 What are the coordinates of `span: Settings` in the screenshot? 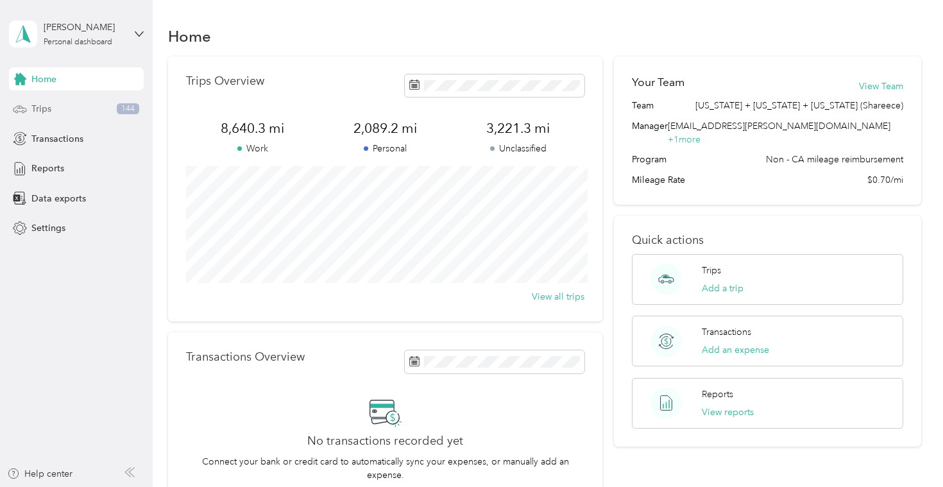 It's located at (48, 228).